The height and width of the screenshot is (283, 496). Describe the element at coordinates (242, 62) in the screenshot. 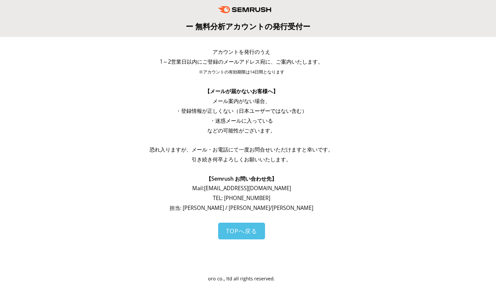

I see `span: 1～2営業日以内にご登録のメールアドレス宛に、ご案内いたします。` at that location.